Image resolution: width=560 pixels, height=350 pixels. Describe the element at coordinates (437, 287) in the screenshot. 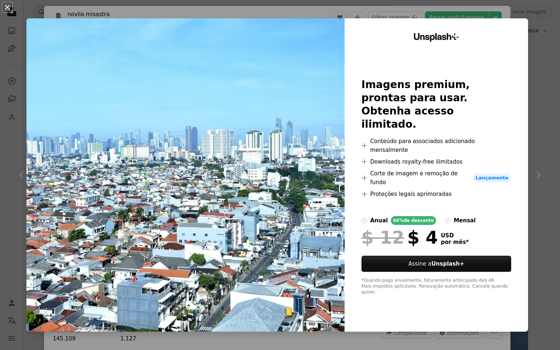

I see `div: *Quando pago anualmente, faturamento antecipado de $ 48 Mais impostos aplicáveis. Renovação autom...` at that location.